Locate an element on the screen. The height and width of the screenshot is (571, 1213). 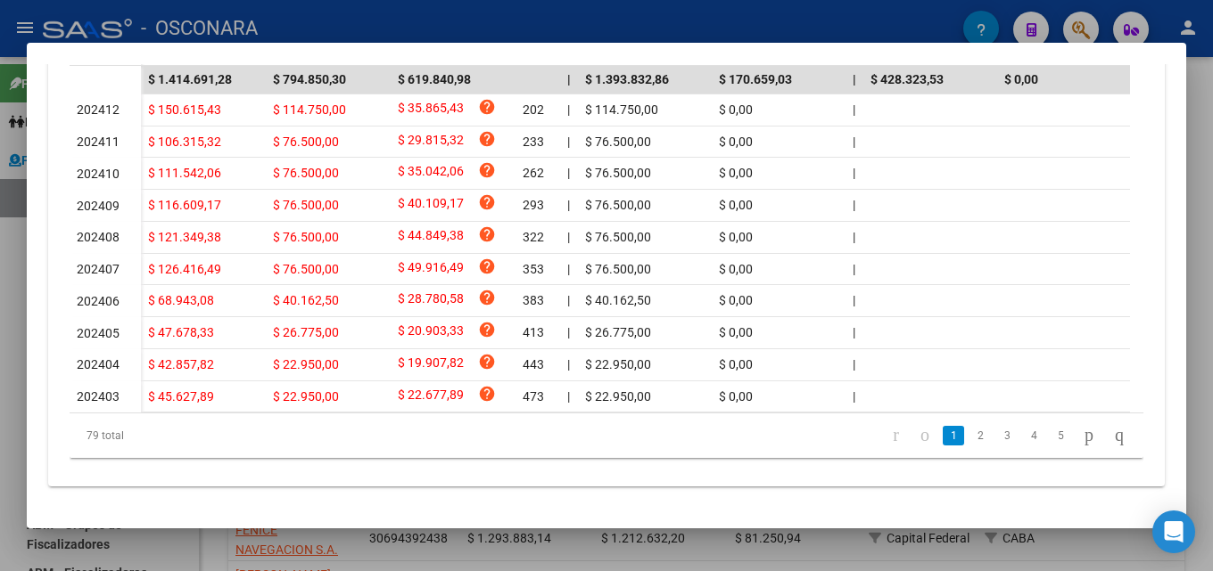
span: 202409 is located at coordinates (98, 206).